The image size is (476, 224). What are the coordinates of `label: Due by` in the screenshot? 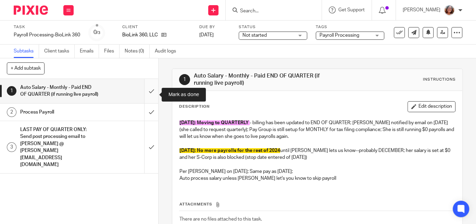 It's located at (215, 27).